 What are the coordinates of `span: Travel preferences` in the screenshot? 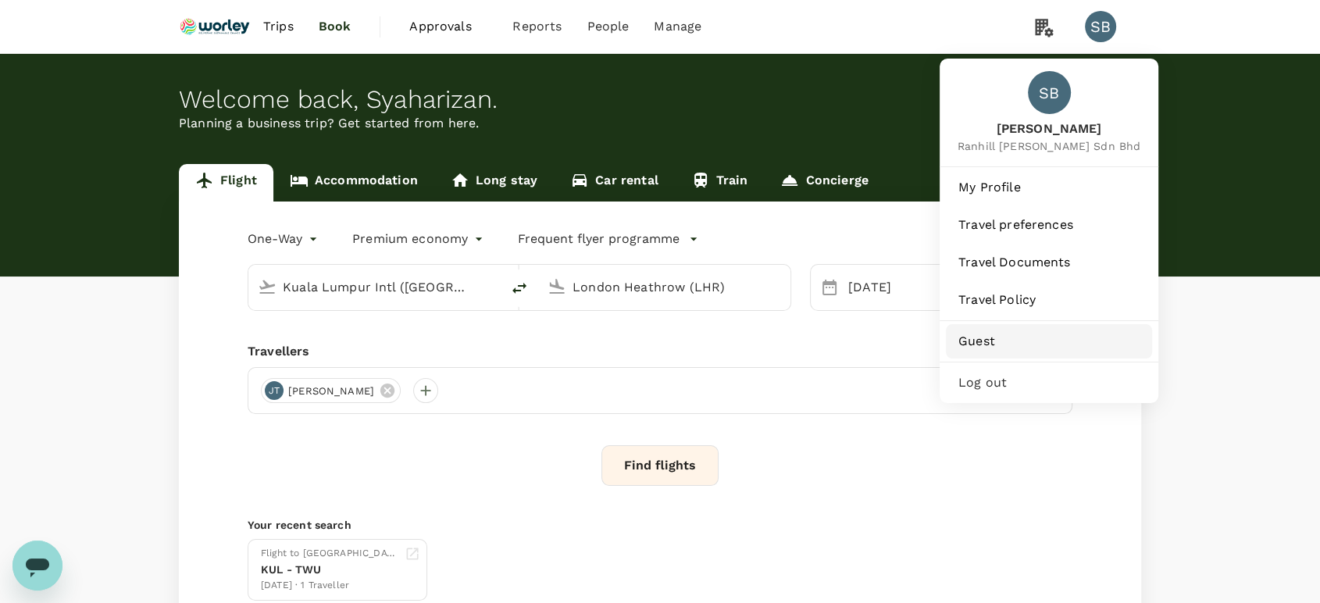 It's located at (1049, 225).